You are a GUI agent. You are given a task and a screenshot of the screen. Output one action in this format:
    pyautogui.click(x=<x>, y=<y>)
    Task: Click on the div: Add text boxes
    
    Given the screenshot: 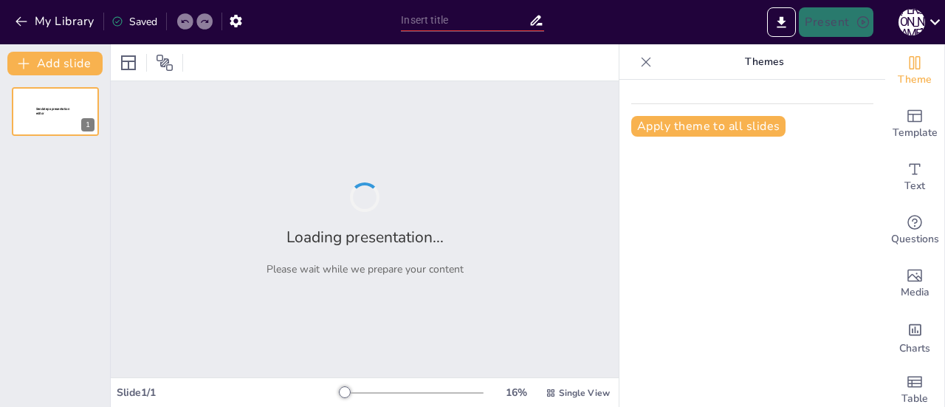 What is the action you would take?
    pyautogui.click(x=914, y=177)
    